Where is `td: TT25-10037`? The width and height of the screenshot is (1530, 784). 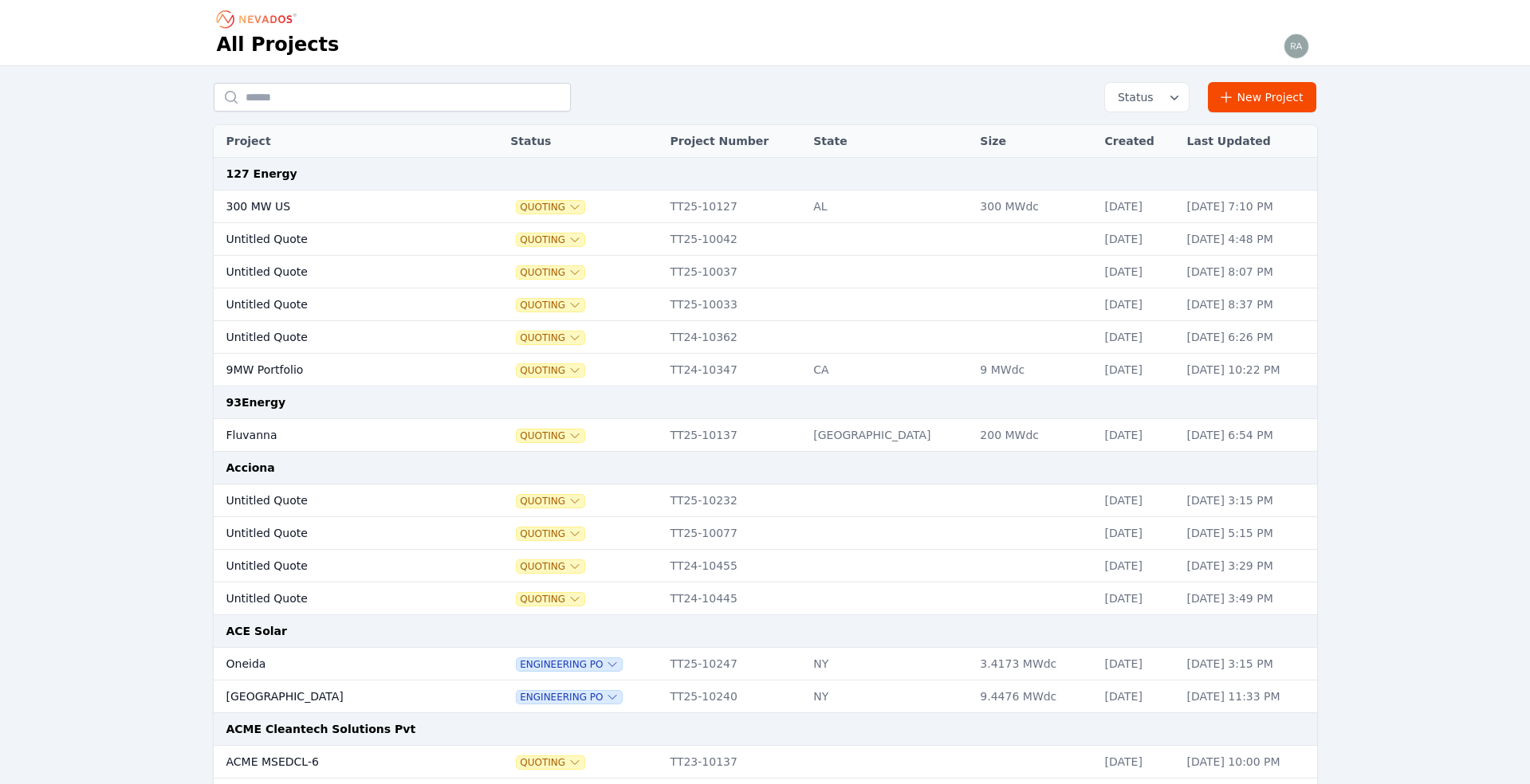 td: TT25-10037 is located at coordinates (734, 271).